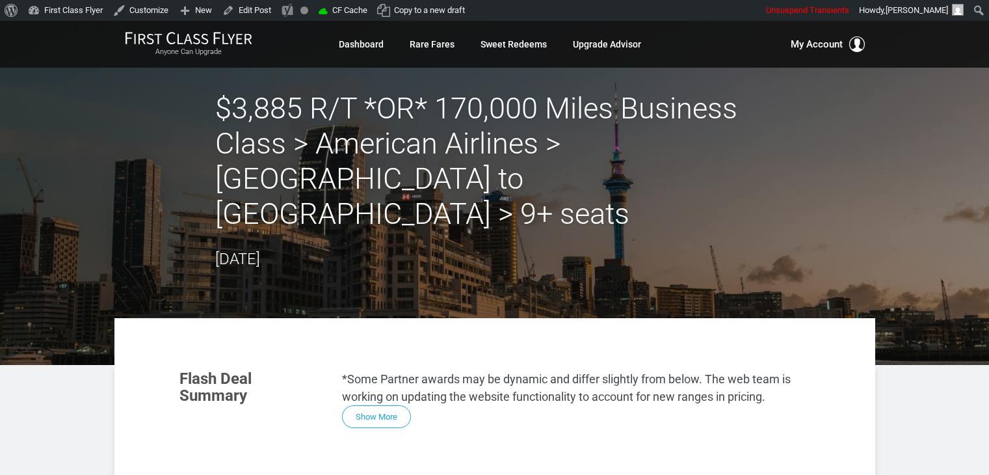 Image resolution: width=989 pixels, height=475 pixels. Describe the element at coordinates (361, 44) in the screenshot. I see `a: Dashboard` at that location.